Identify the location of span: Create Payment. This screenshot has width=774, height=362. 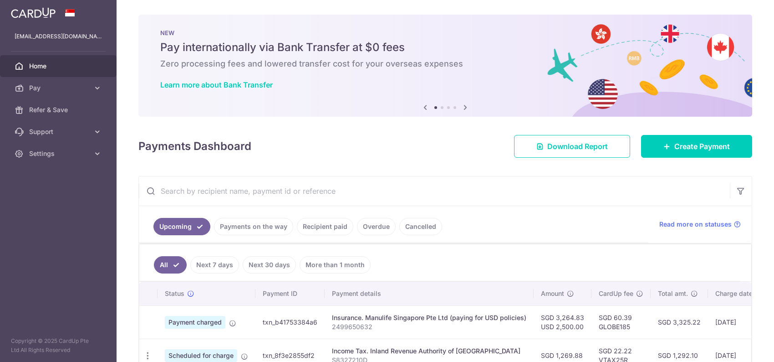
(702, 146).